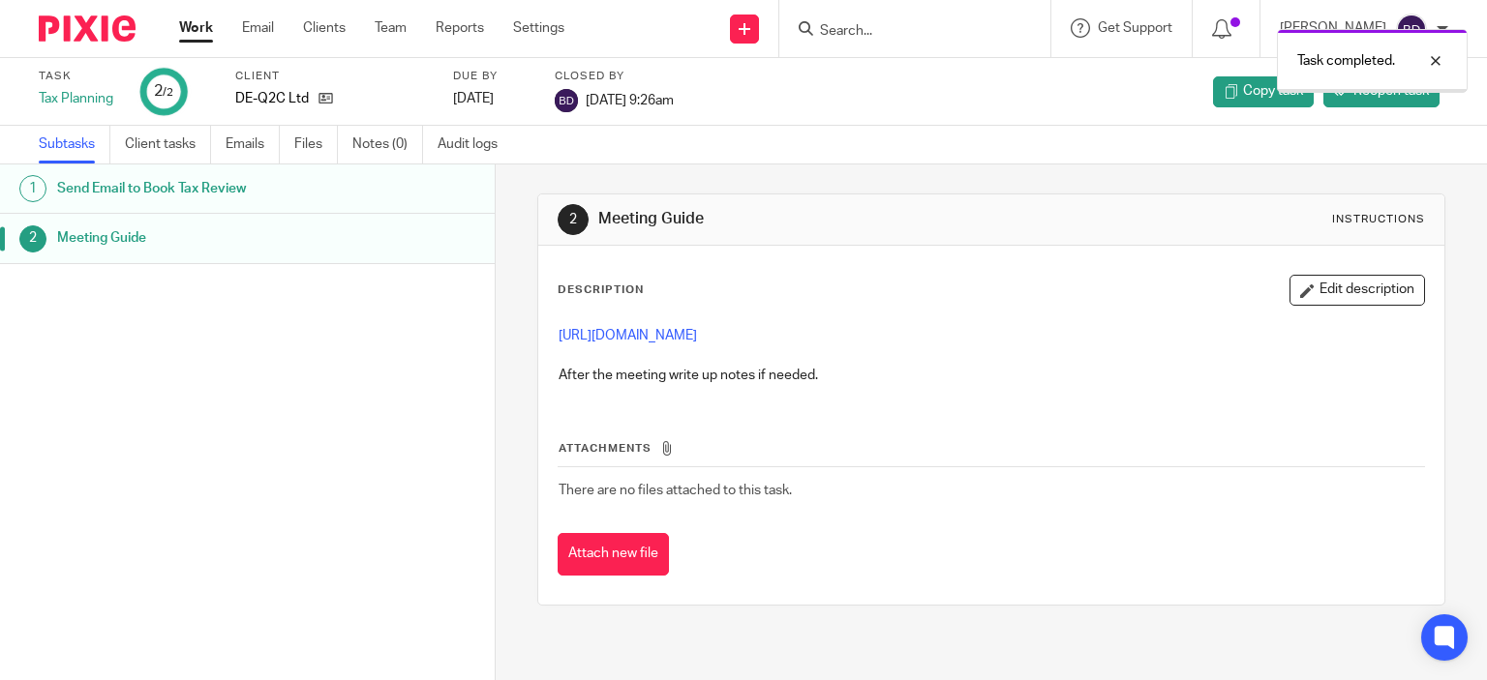  What do you see at coordinates (387, 144) in the screenshot?
I see `a: Notes (0)` at bounding box center [387, 144].